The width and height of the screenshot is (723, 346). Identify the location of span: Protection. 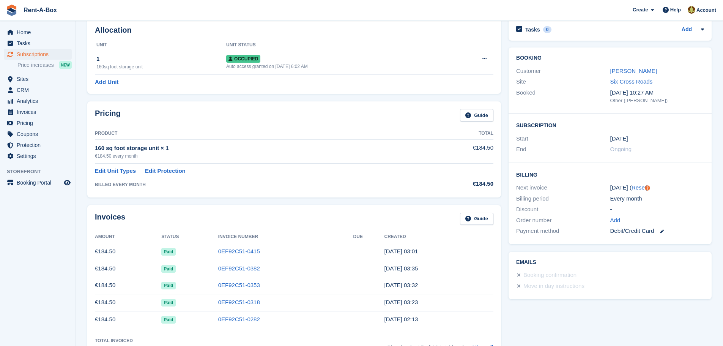
(39, 145).